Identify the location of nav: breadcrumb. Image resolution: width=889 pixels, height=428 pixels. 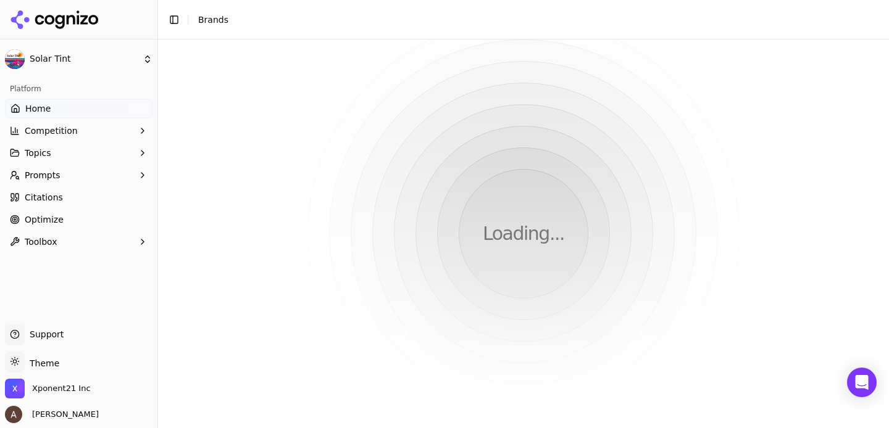
(526, 20).